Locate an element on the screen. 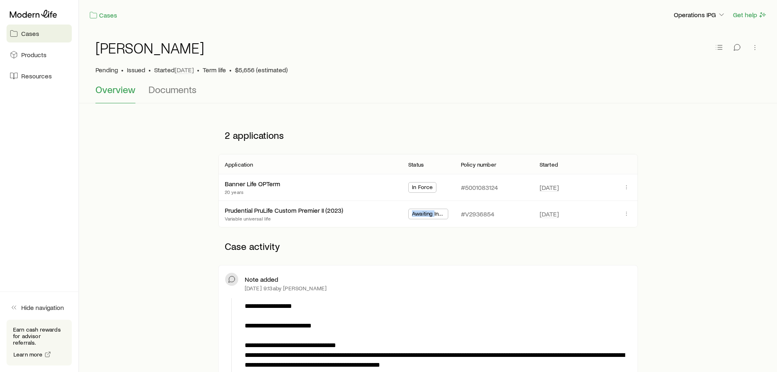 The height and width of the screenshot is (372, 777). p: Status is located at coordinates (416, 164).